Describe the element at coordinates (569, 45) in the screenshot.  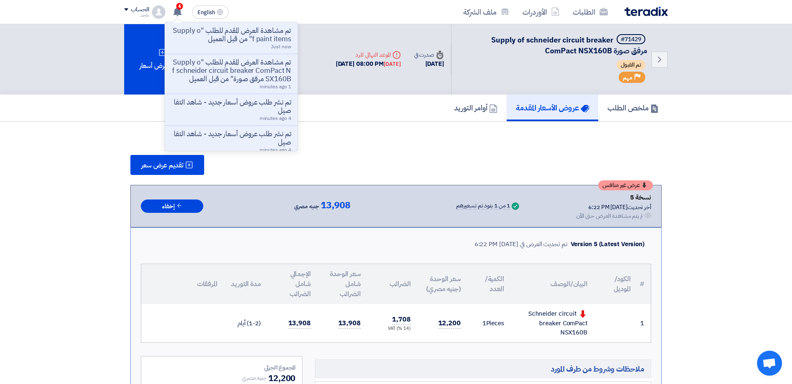
I see `span: Supply of schneider circuit breaker ComPact NSX160B مرفق صورة` at that location.